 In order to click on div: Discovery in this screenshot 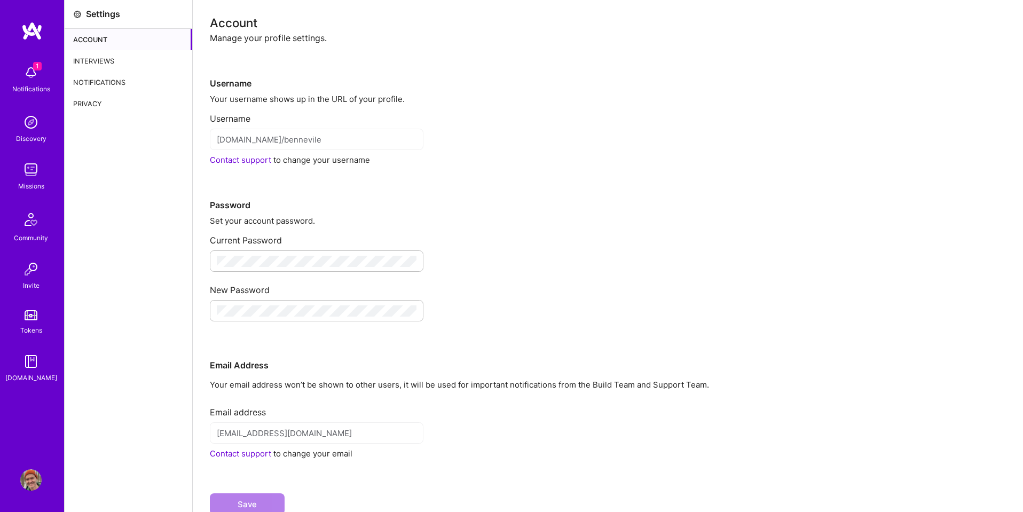, I will do `click(31, 138)`.